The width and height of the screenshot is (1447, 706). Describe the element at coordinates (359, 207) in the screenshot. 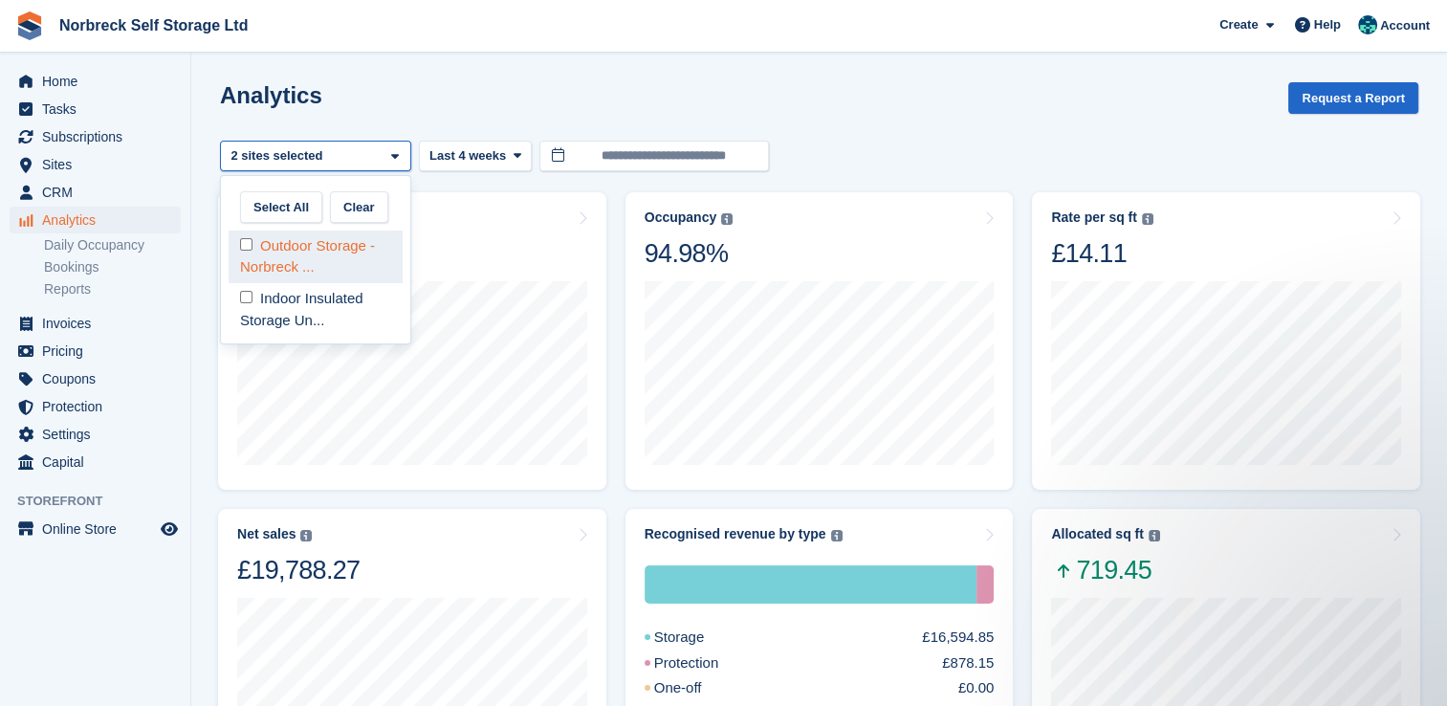

I see `button: Clear` at that location.